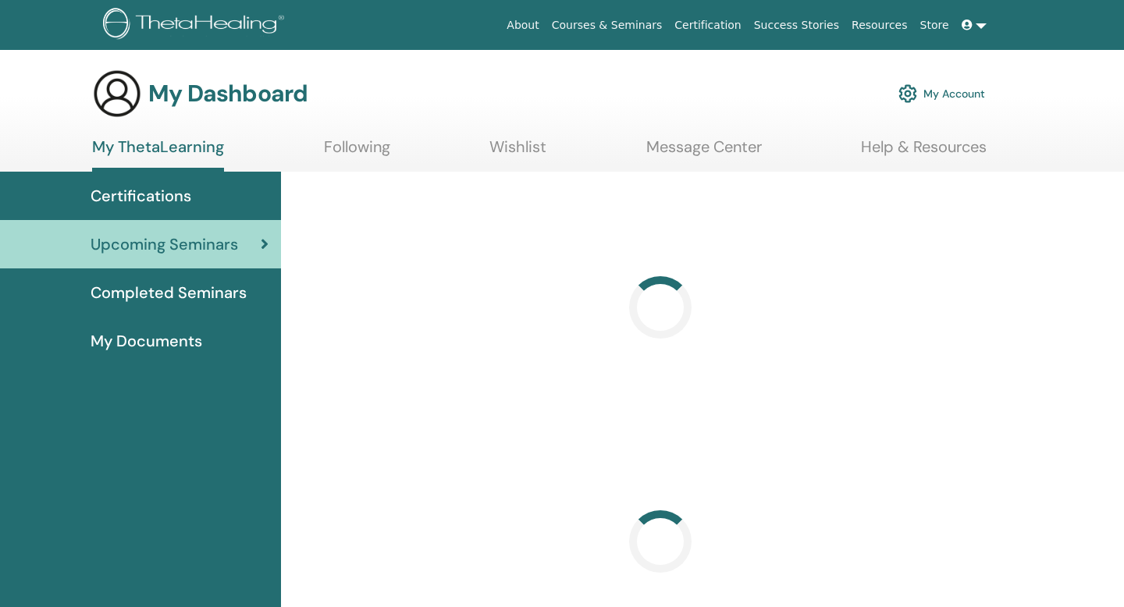 Image resolution: width=1124 pixels, height=607 pixels. Describe the element at coordinates (935, 25) in the screenshot. I see `a: Store` at that location.